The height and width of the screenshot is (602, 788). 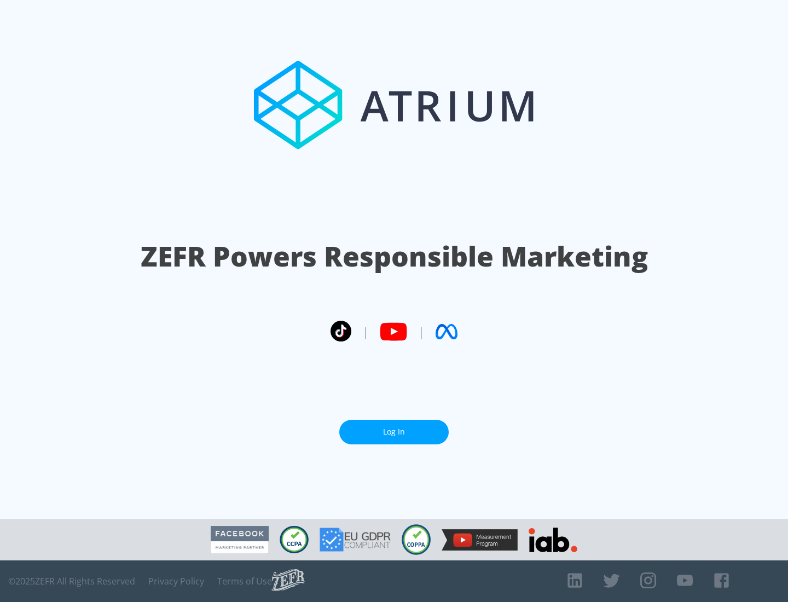 What do you see at coordinates (72, 581) in the screenshot?
I see `span: © 2025 ZEFR All Rights Reserved` at bounding box center [72, 581].